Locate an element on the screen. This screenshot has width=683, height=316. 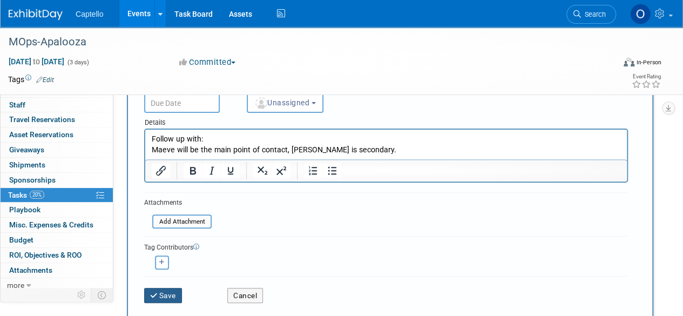
div: Tag Contributors is located at coordinates (386, 246).